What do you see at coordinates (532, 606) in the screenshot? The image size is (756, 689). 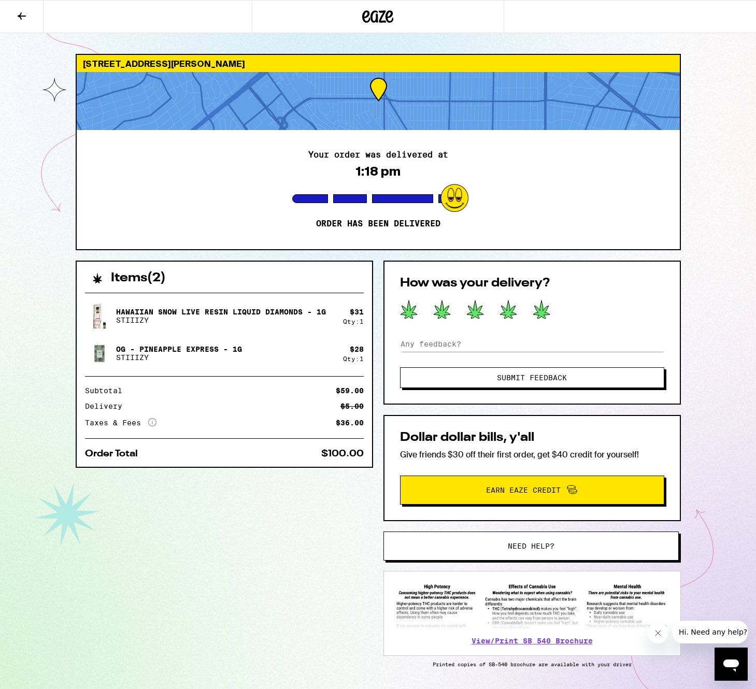 I see `img: SB 540 Brochure preview` at bounding box center [532, 606].